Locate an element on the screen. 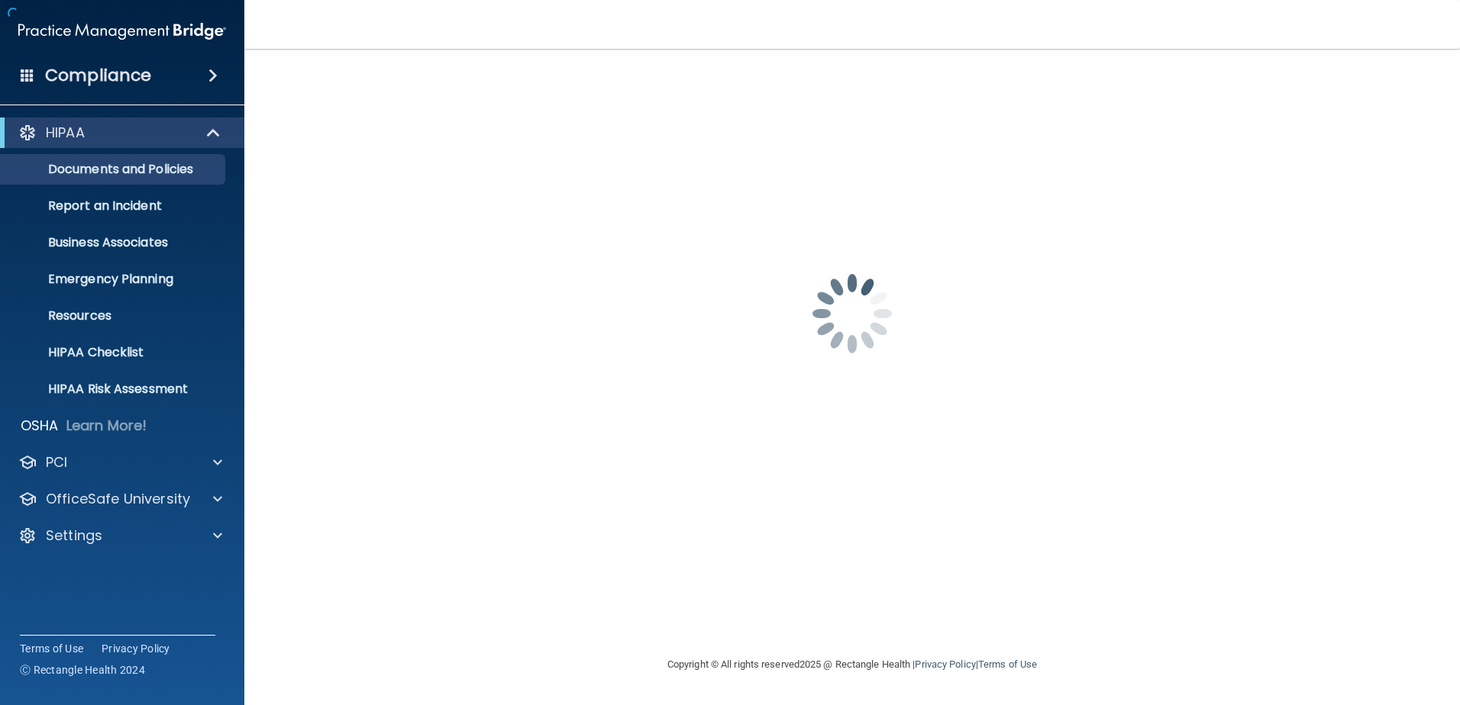 This screenshot has height=705, width=1460. img: PMB logo is located at coordinates (122, 31).